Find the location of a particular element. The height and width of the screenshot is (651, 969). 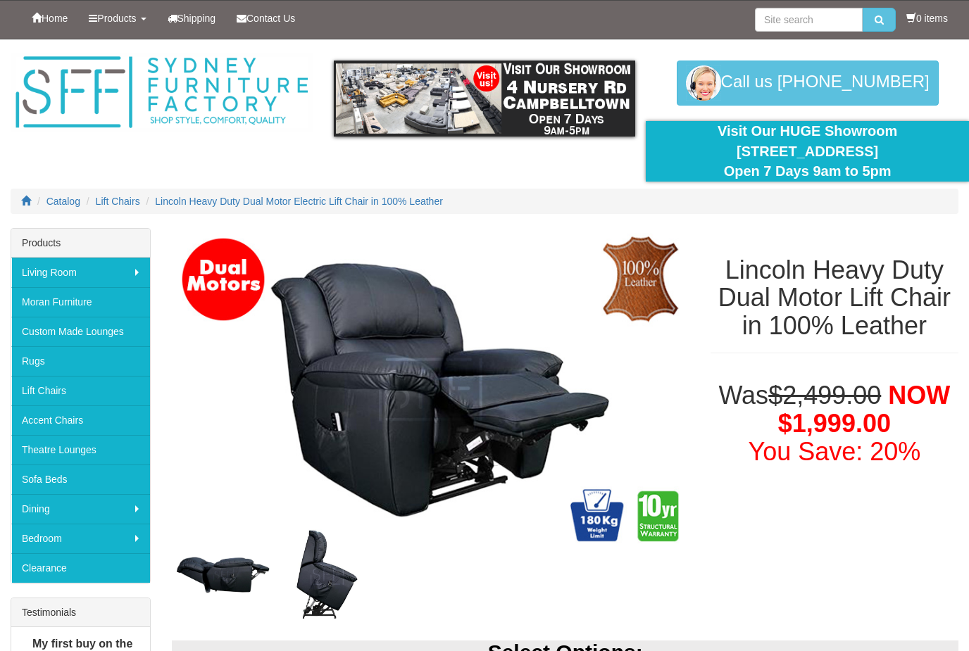

a: Shipping is located at coordinates (191, 18).